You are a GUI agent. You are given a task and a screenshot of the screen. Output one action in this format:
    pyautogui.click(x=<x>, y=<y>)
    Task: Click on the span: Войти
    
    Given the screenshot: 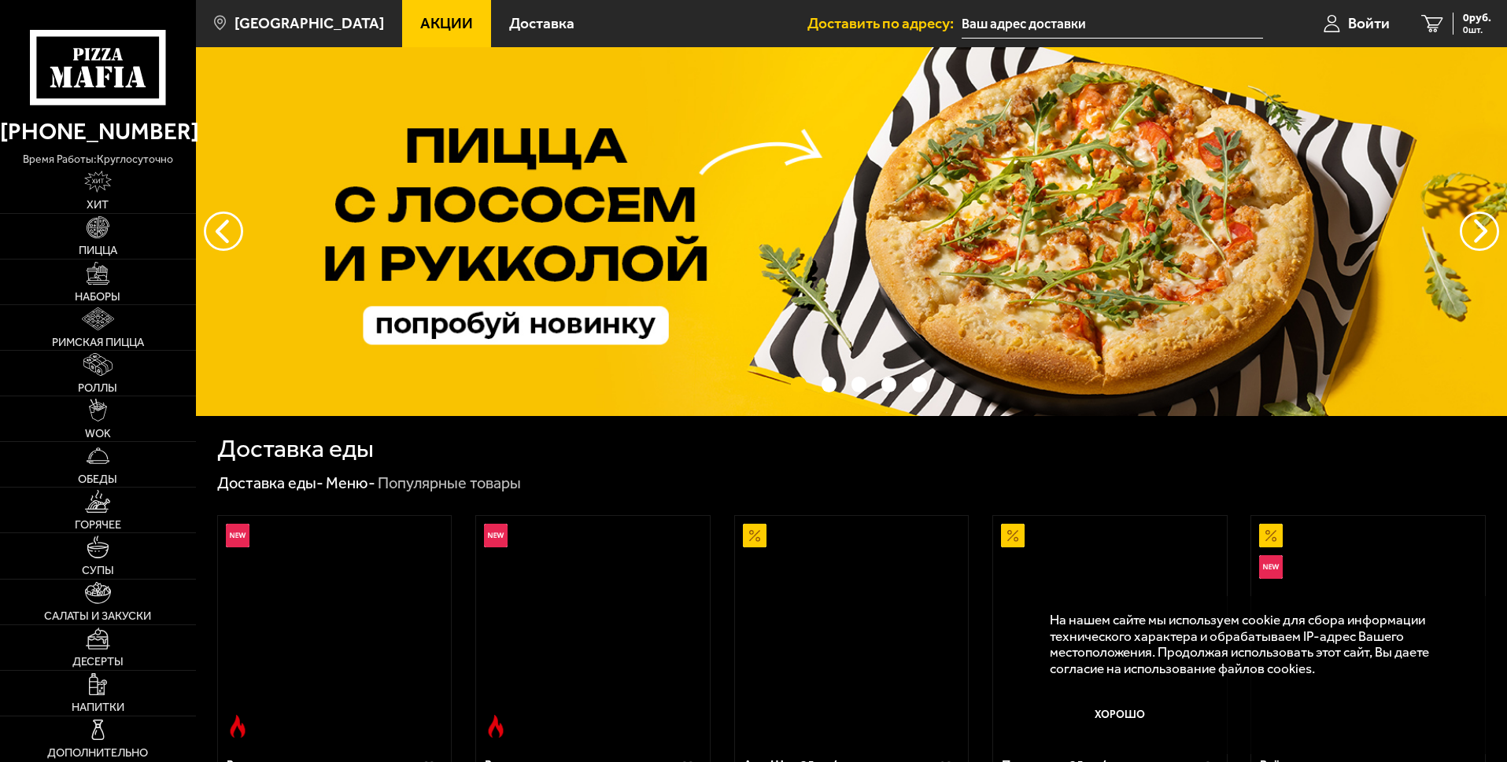 What is the action you would take?
    pyautogui.click(x=1368, y=23)
    